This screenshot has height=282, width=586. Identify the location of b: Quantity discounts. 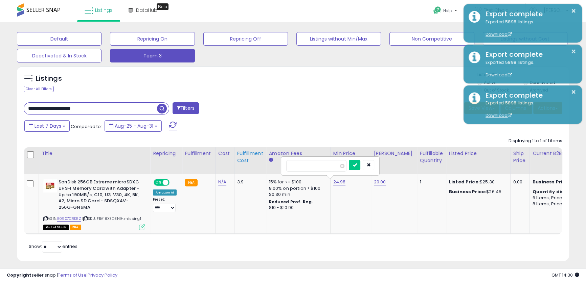
(557, 192).